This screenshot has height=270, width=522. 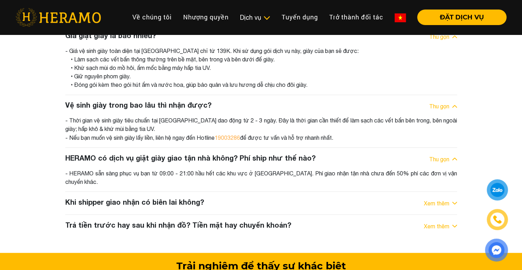 I want to click on button: ĐẶT DỊCH VỤ, so click(x=461, y=17).